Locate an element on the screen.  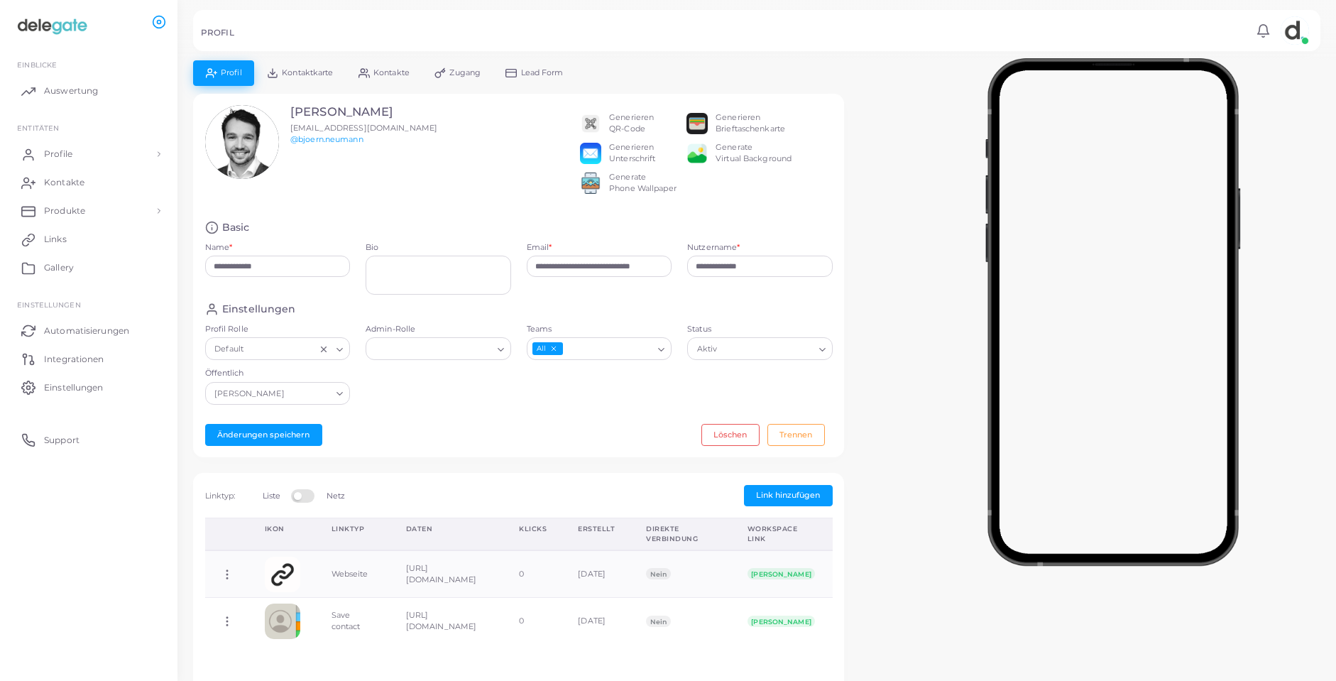
span: Links is located at coordinates (55, 239).